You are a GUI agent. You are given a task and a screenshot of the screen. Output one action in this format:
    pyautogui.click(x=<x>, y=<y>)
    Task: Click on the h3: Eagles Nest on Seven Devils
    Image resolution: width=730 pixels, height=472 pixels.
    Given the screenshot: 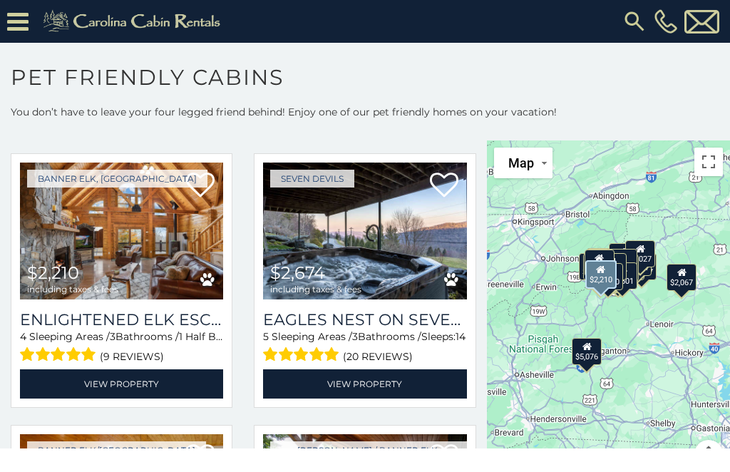 What is the action you would take?
    pyautogui.click(x=364, y=319)
    